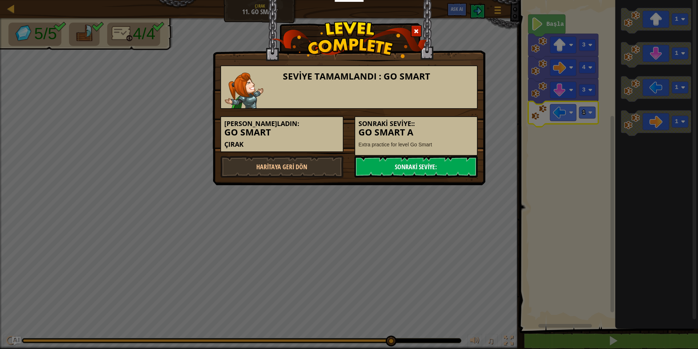  What do you see at coordinates (282, 167) in the screenshot?
I see `a: Haritaya Geri Dön` at bounding box center [282, 167].